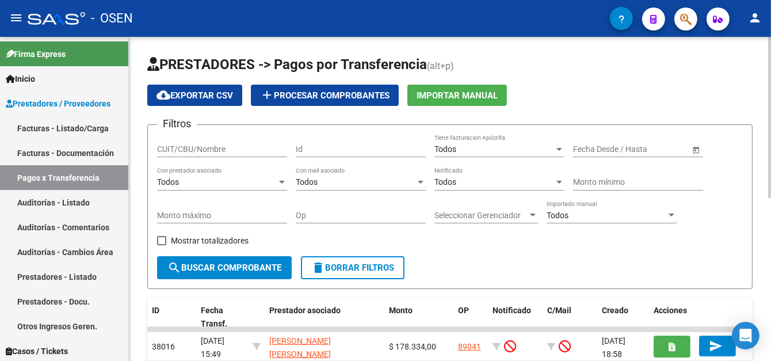 Image resolution: width=771 pixels, height=361 pixels. Describe the element at coordinates (174, 267) in the screenshot. I see `mat-icon: search` at that location.